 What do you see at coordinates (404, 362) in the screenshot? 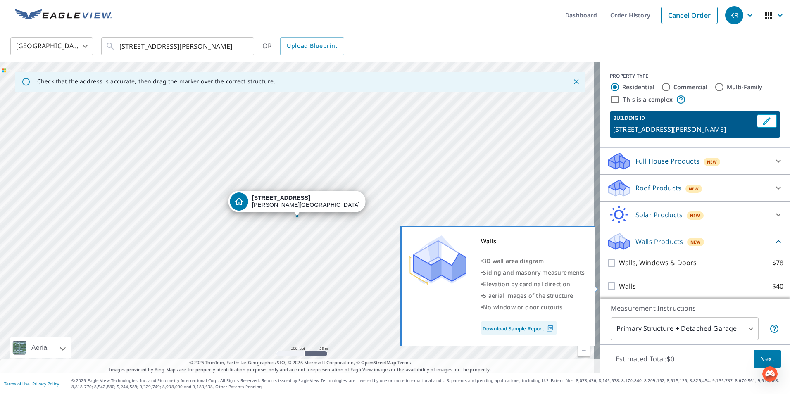
I see `a: Terms` at bounding box center [404, 362].